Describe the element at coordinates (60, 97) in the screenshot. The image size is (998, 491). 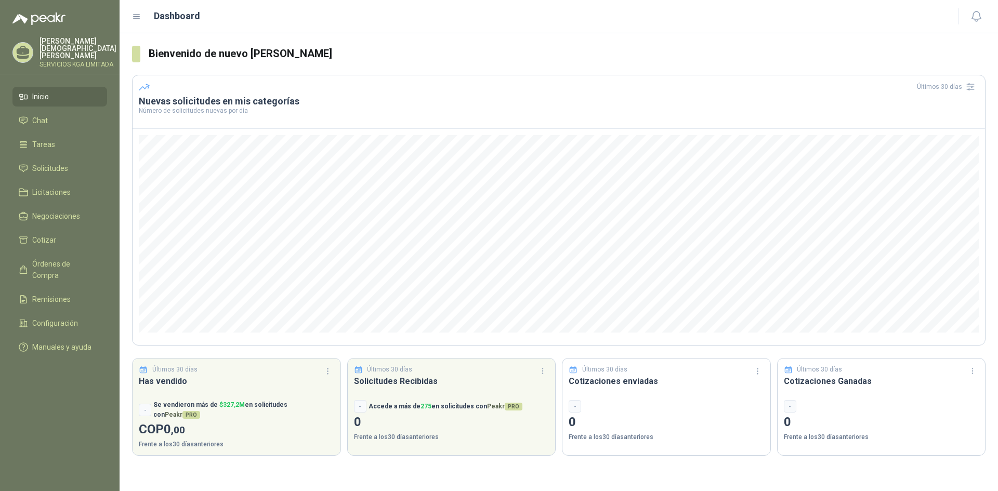
I see `a: Inicio` at that location.